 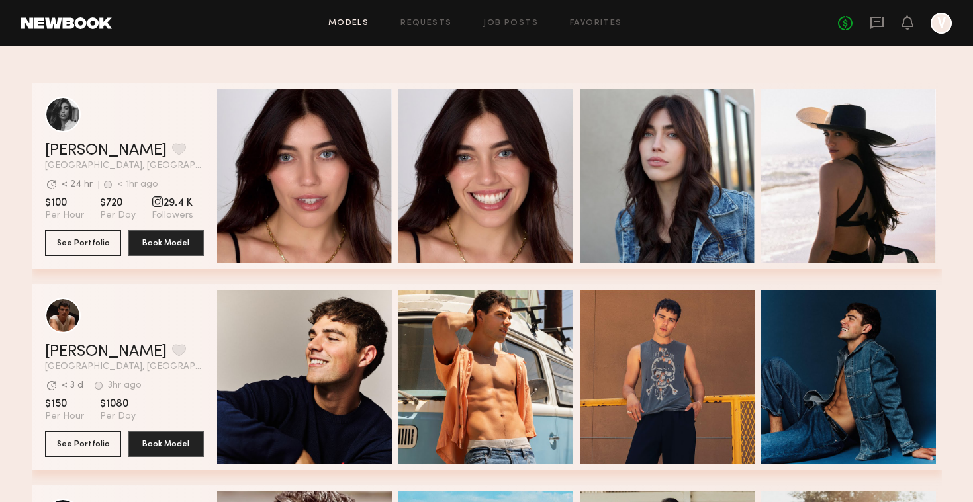 What do you see at coordinates (510, 23) in the screenshot?
I see `a: Job Posts` at bounding box center [510, 23].